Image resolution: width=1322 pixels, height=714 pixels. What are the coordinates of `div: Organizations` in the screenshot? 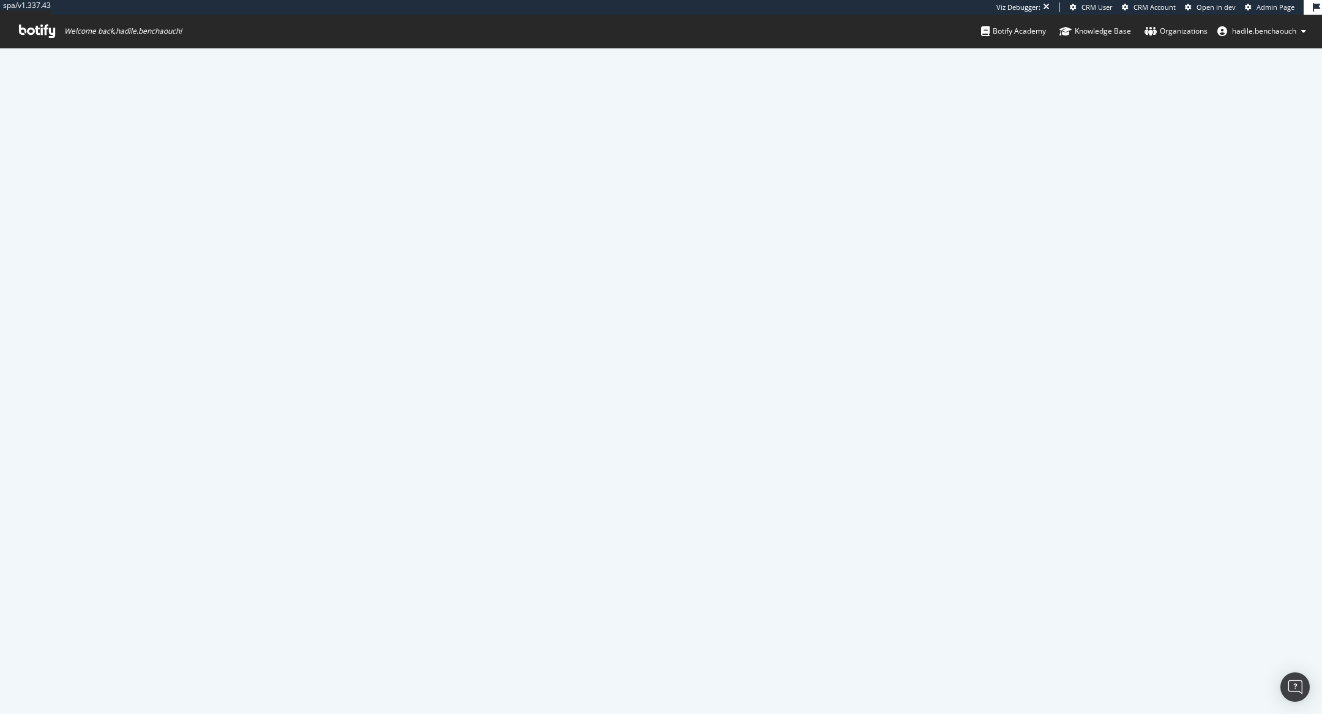 It's located at (1175, 31).